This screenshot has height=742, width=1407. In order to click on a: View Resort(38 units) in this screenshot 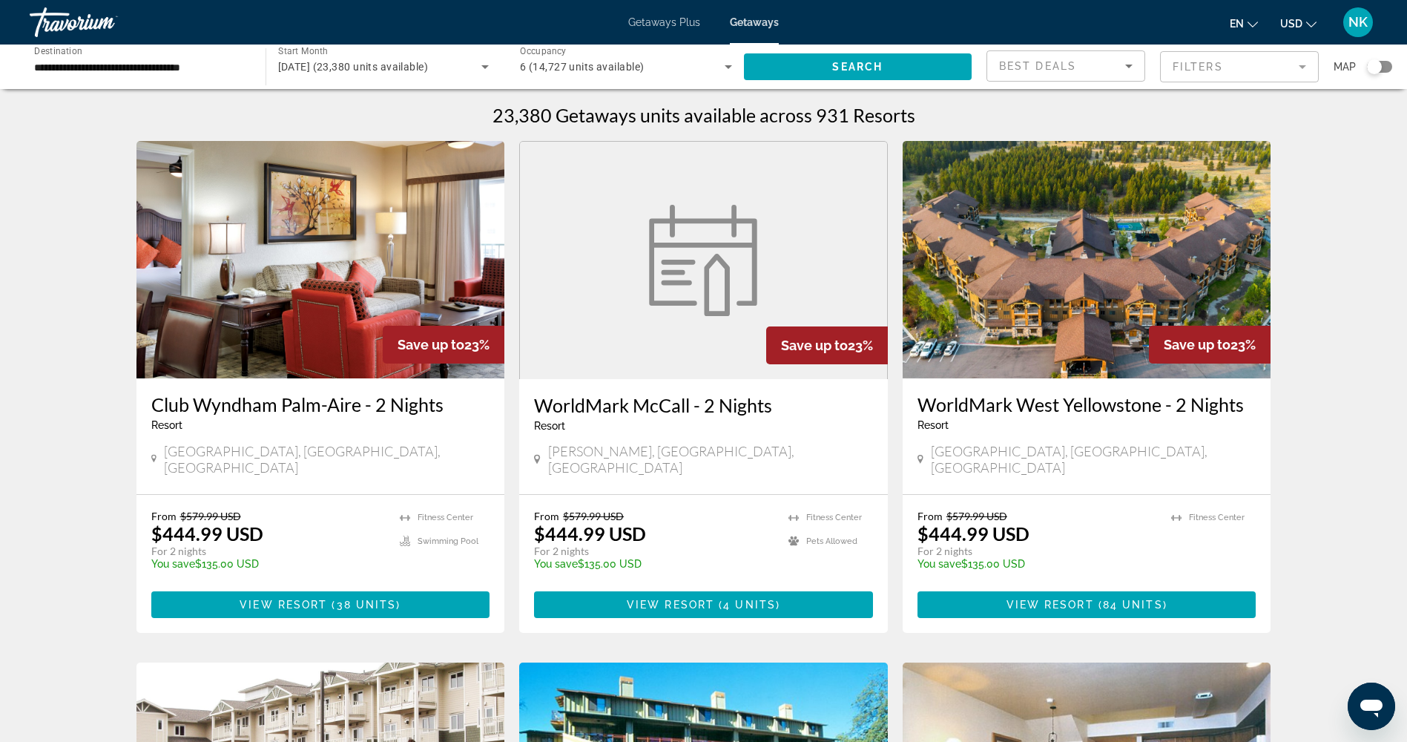, I will do `click(320, 605)`.